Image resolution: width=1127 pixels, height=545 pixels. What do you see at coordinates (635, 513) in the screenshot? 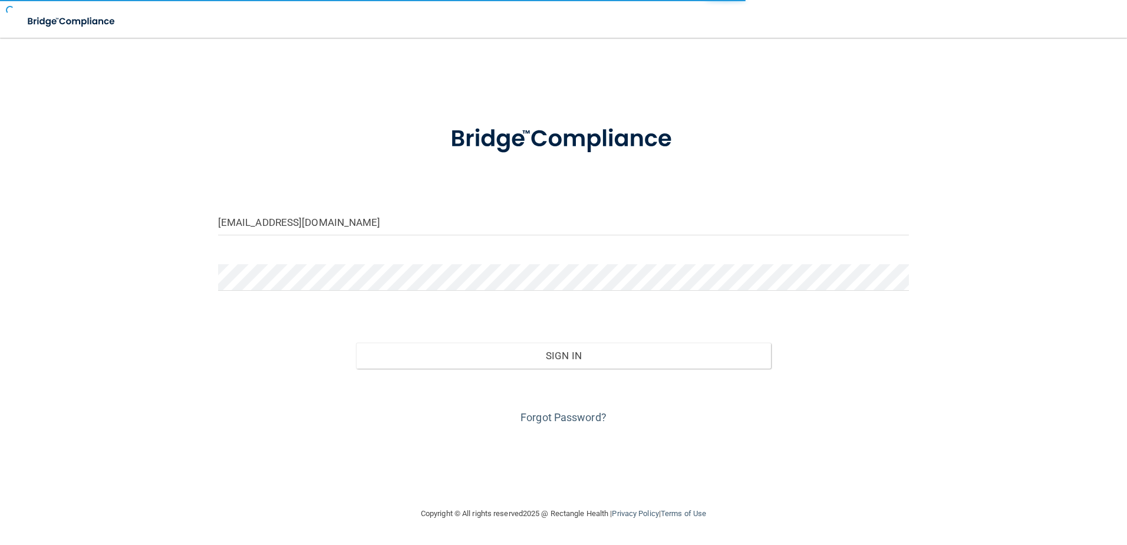
I see `a: Privacy Policy` at bounding box center [635, 513].